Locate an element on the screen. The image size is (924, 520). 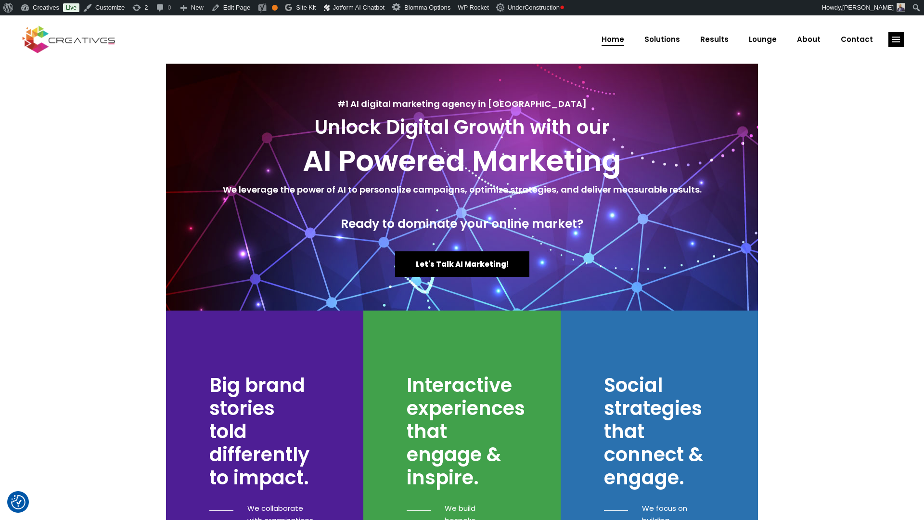
h3: Social strategies that connect & engage. is located at coordinates (655, 431).